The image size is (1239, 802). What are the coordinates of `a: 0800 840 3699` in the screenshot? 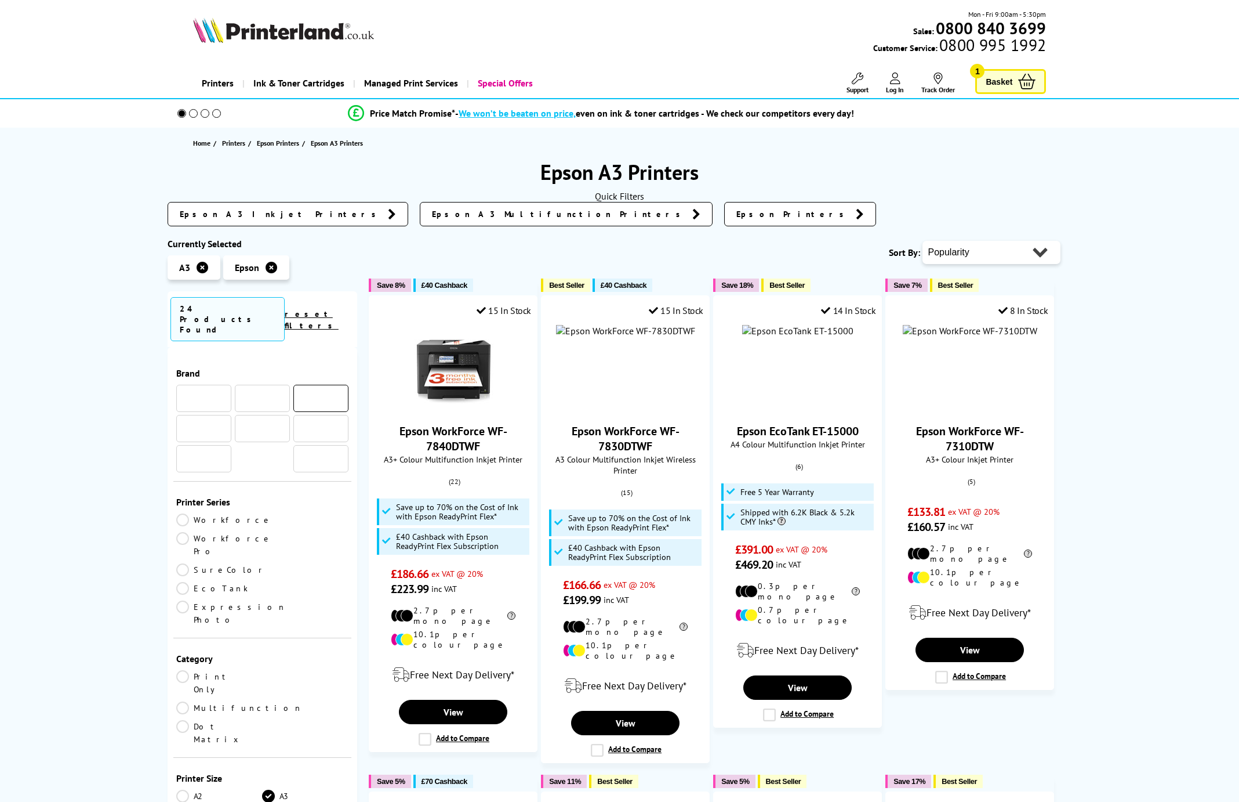 It's located at (990, 28).